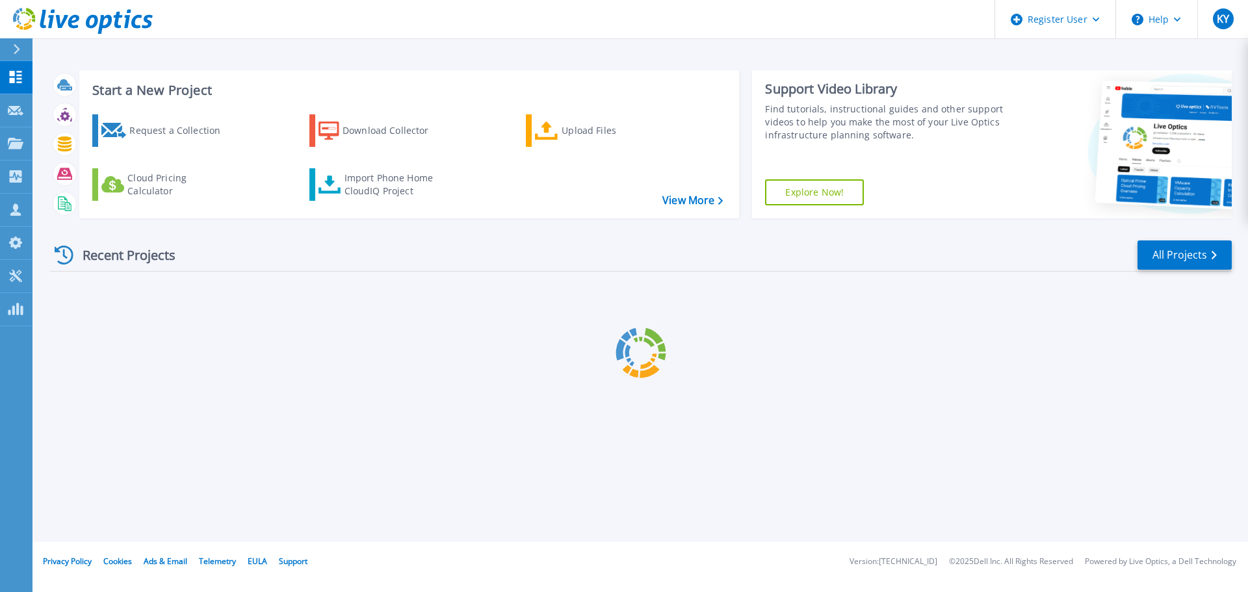  Describe the element at coordinates (67, 561) in the screenshot. I see `a: Privacy Policy` at that location.